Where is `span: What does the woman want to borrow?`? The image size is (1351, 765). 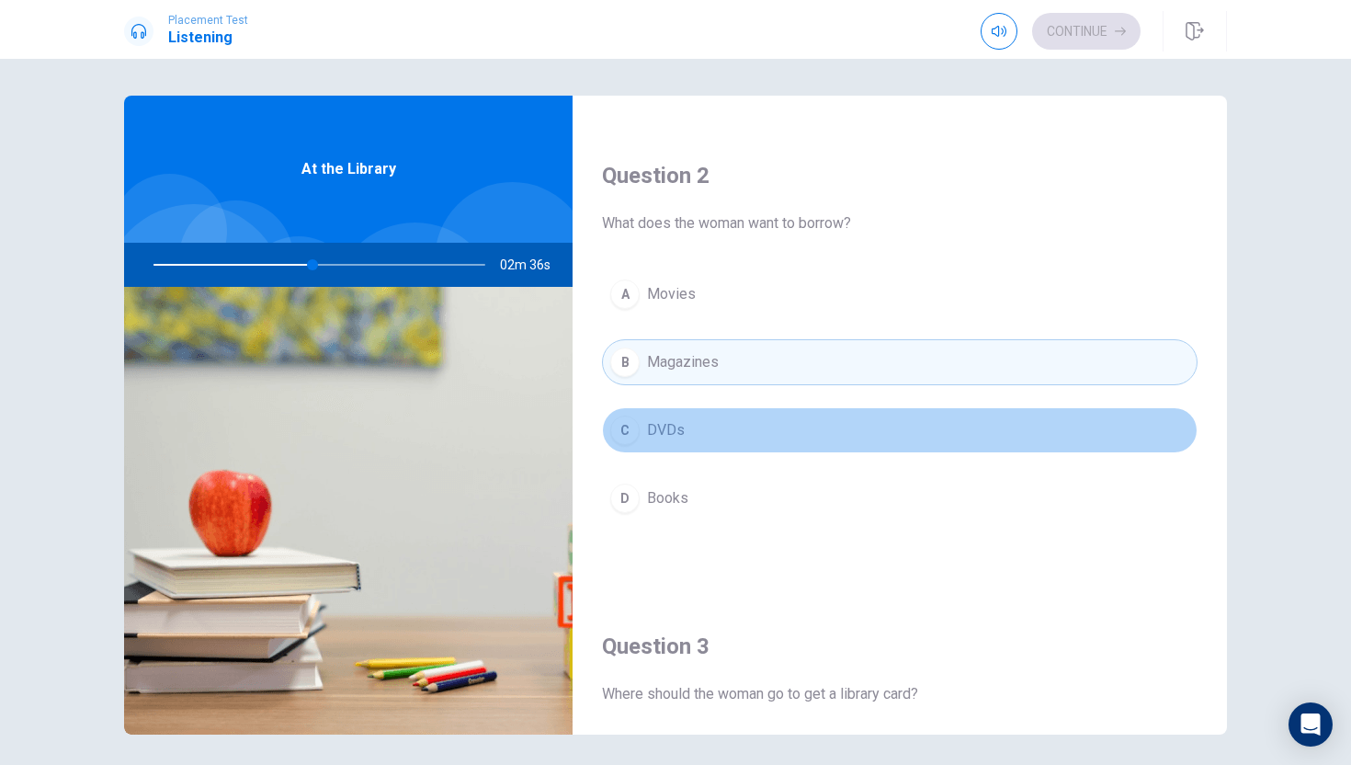
span: What does the woman want to borrow? is located at coordinates (900, 223).